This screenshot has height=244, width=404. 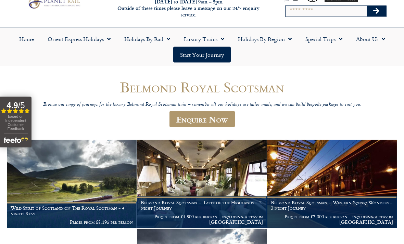 What do you see at coordinates (79, 39) in the screenshot?
I see `a: Orient Express Holidays` at bounding box center [79, 39].